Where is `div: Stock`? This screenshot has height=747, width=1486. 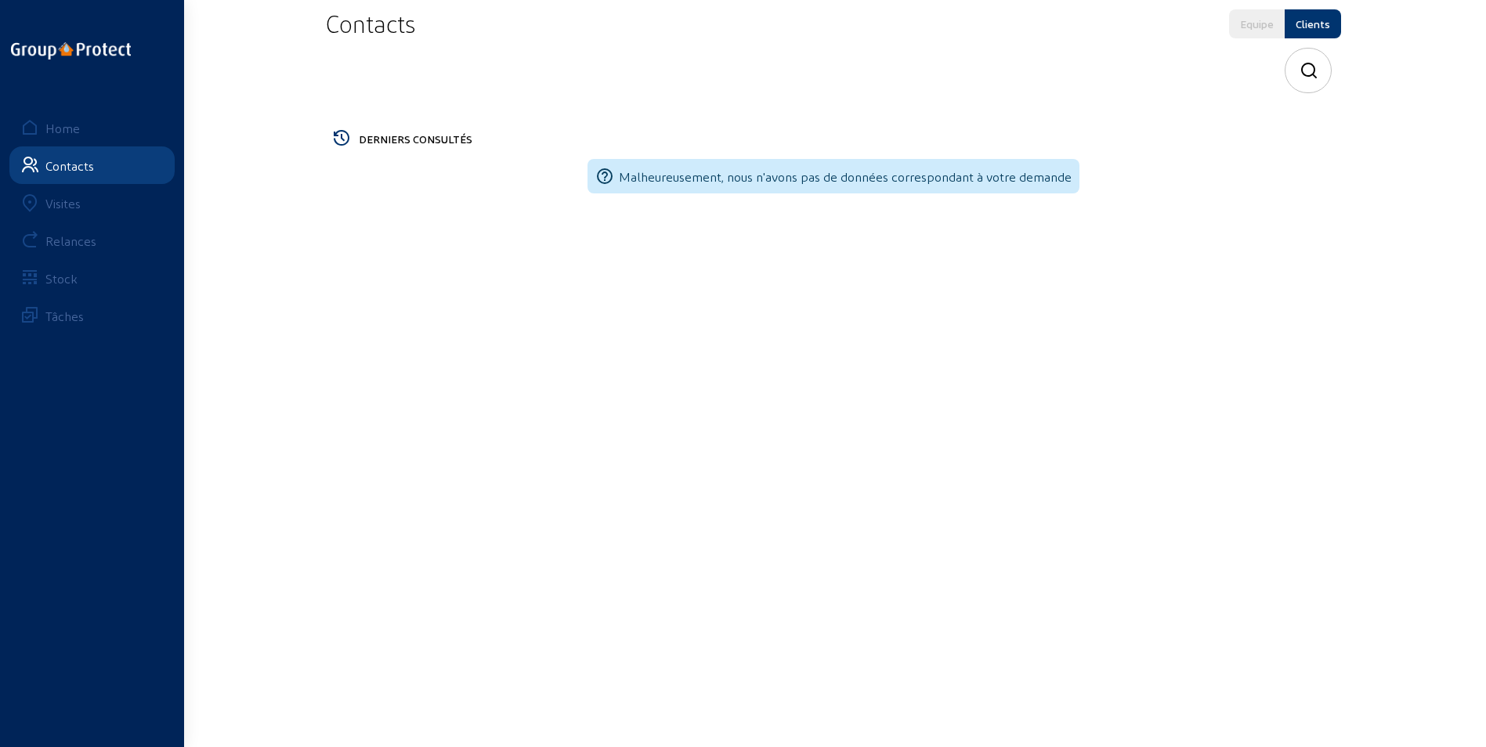
div: Stock is located at coordinates (61, 278).